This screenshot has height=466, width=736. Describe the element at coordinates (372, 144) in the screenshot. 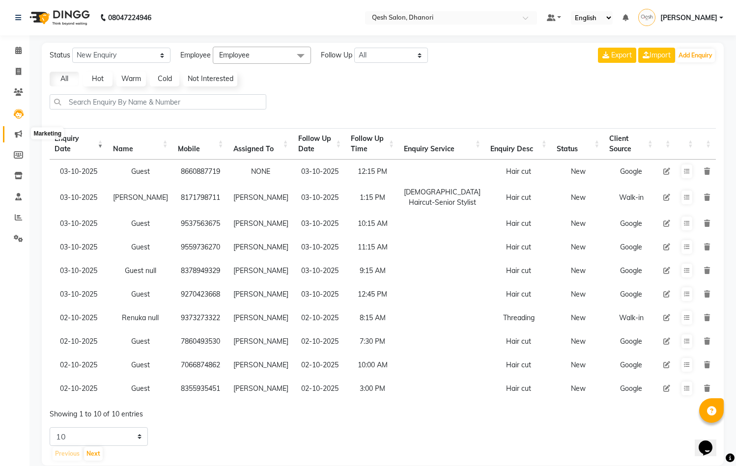

I see `th: Follow Up Time : activate to sort column ascending` at that location.